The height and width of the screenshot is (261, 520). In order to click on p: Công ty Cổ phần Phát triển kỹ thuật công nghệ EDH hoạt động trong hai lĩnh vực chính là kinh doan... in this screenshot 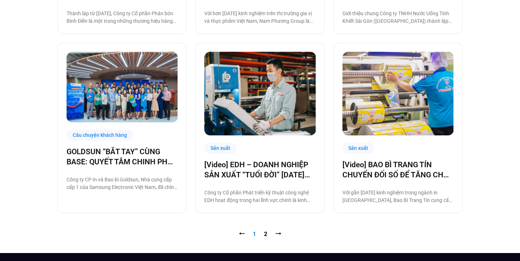, I will do `click(260, 196)`.